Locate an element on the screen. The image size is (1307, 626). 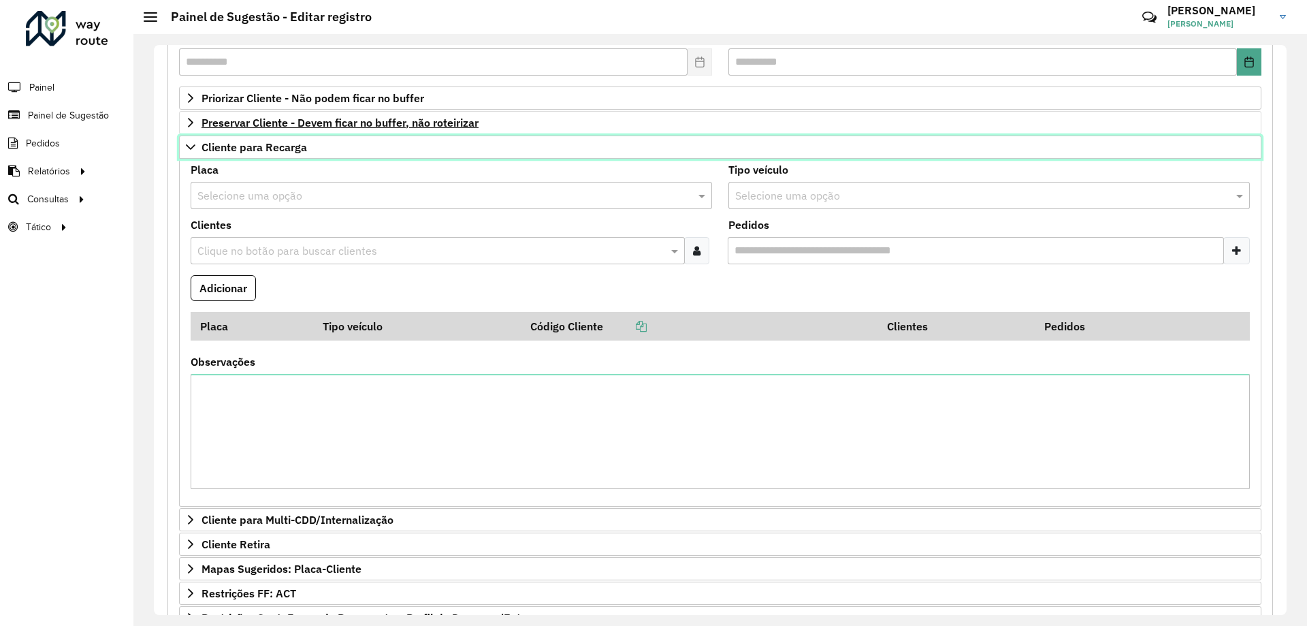
span: Restrições FF: ACT is located at coordinates (248, 593).